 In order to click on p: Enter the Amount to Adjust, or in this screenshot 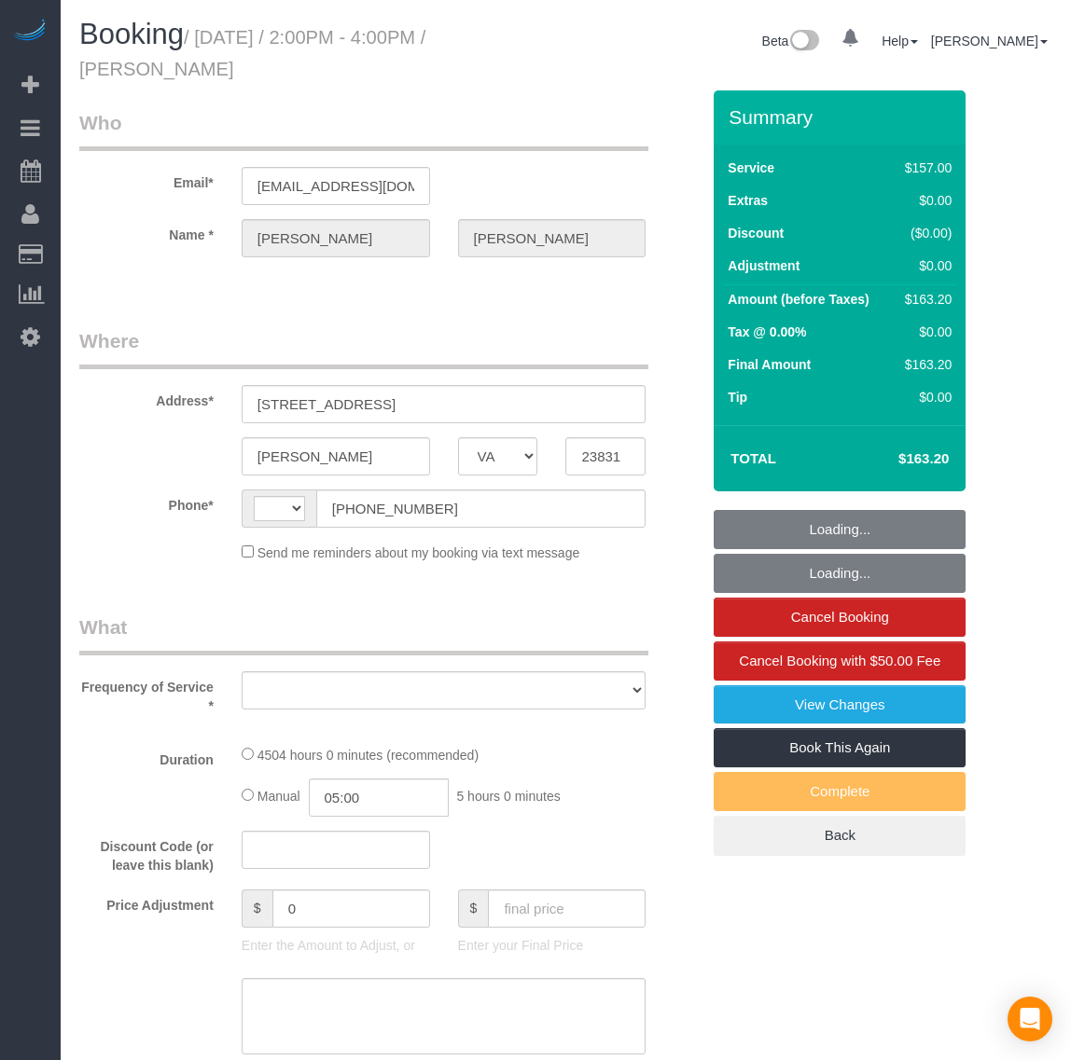, I will do `click(336, 946)`.